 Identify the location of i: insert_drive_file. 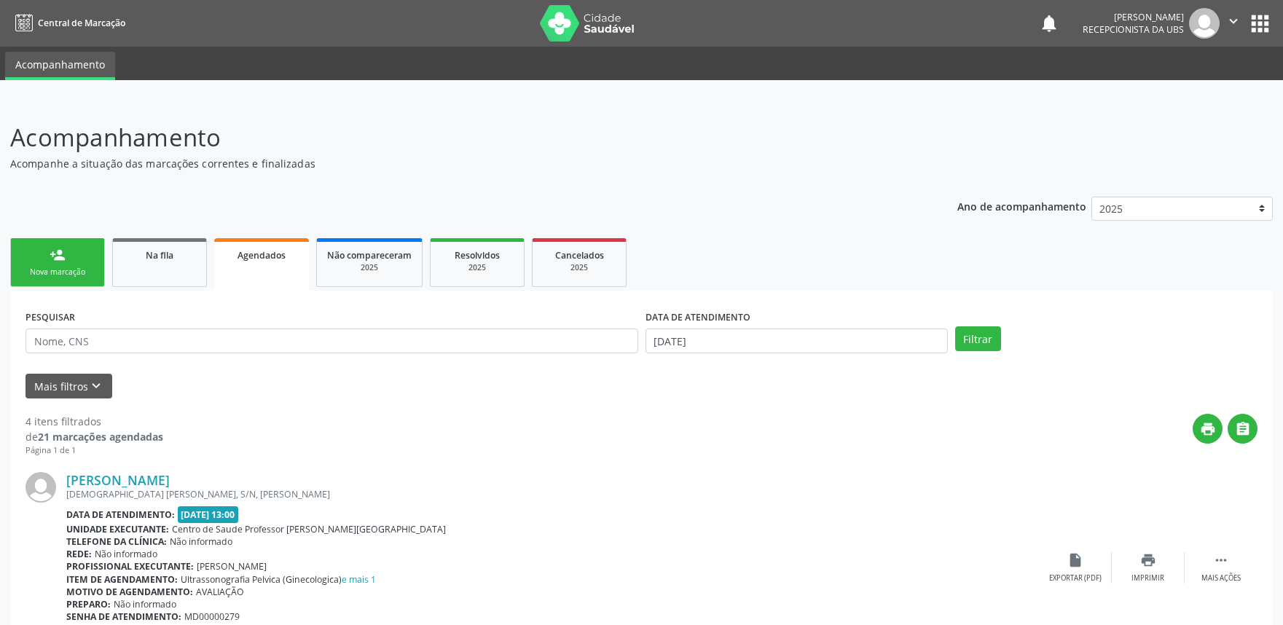
(1075, 560).